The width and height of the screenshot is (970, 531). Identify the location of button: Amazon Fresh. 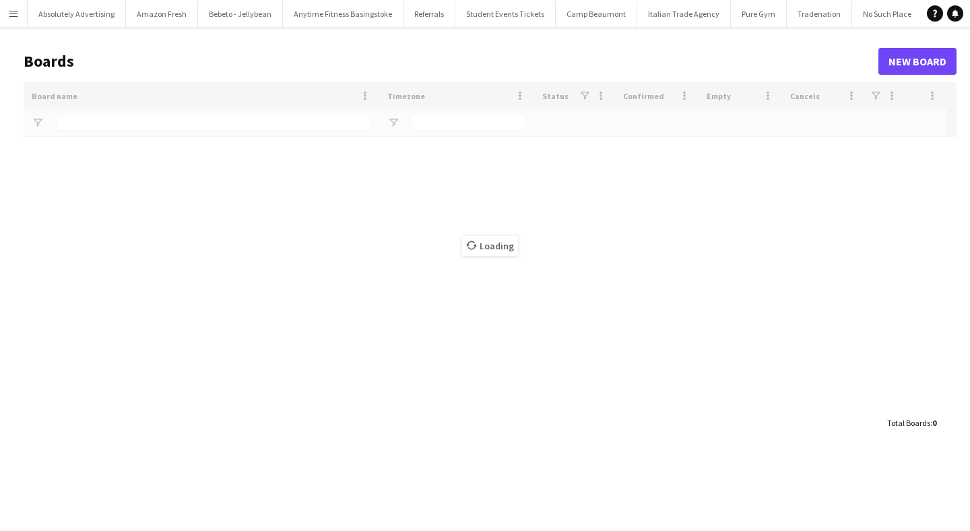
(162, 13).